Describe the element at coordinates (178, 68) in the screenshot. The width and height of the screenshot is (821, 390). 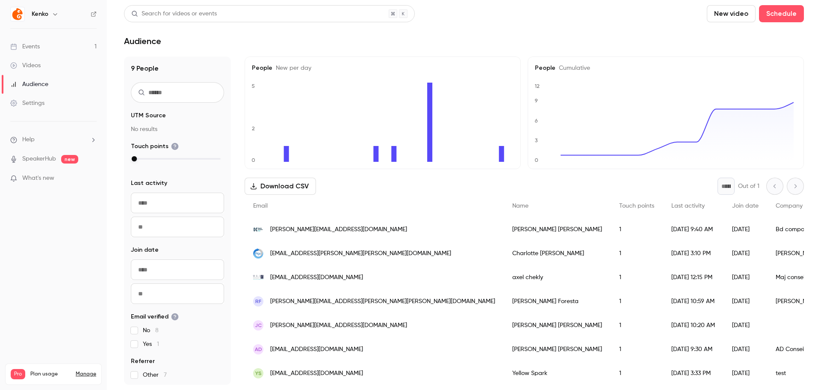
I see `h1: 9 People` at that location.